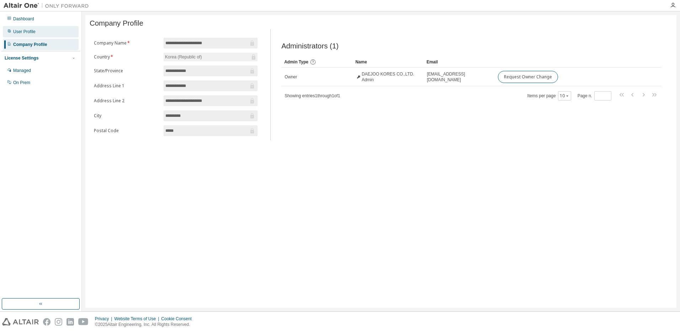 The image size is (680, 332). What do you see at coordinates (391, 77) in the screenshot?
I see `span: DAEJOO KORES CO.,LTD. Admin` at bounding box center [391, 77].